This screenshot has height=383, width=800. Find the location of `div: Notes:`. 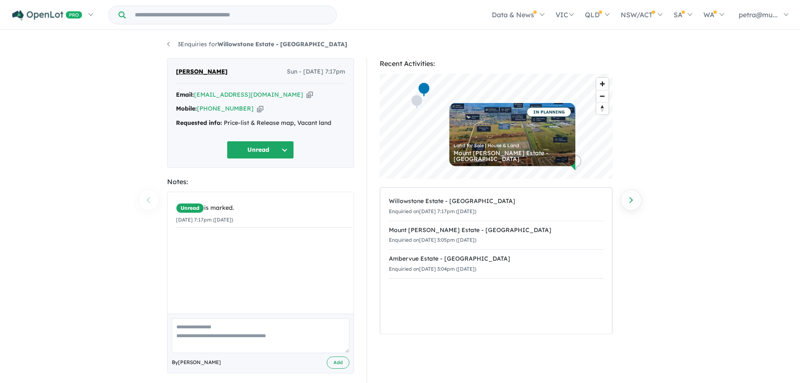

div: Notes: is located at coordinates (260, 181).